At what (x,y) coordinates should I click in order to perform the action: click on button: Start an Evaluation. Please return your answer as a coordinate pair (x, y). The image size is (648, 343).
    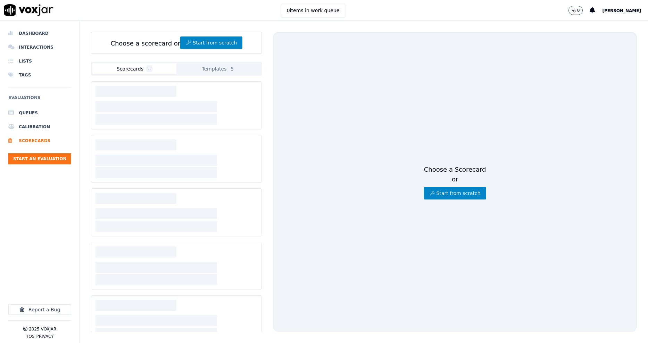
    Looking at the image, I should click on (40, 159).